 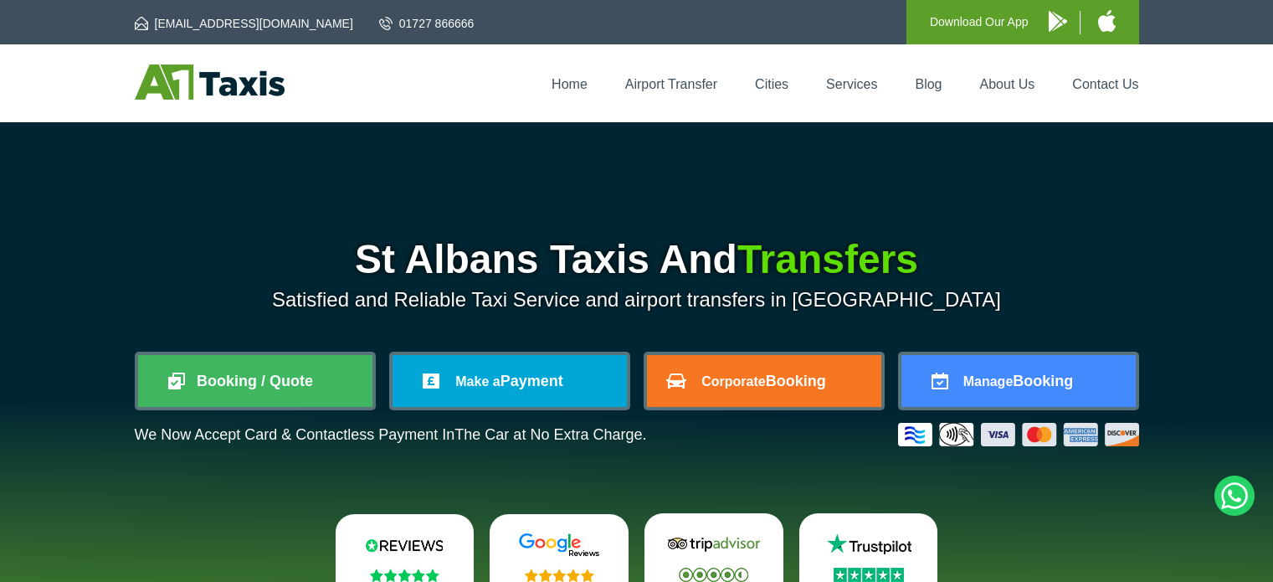 What do you see at coordinates (427, 23) in the screenshot?
I see `a: 01727 866666` at bounding box center [427, 23].